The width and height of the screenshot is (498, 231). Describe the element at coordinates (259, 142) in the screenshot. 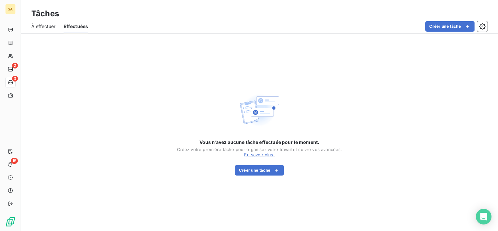

I see `span: Vous n’avez aucune tâche effectuée pour le moment.` at that location.